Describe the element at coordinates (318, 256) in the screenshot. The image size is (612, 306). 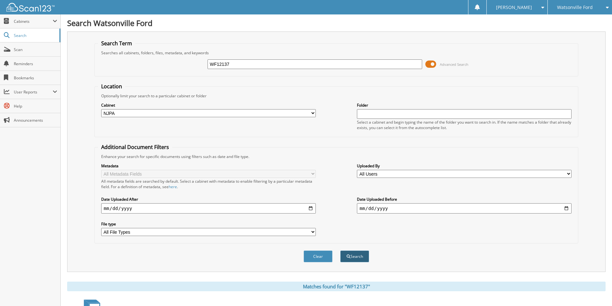
I see `button: Clear` at that location.